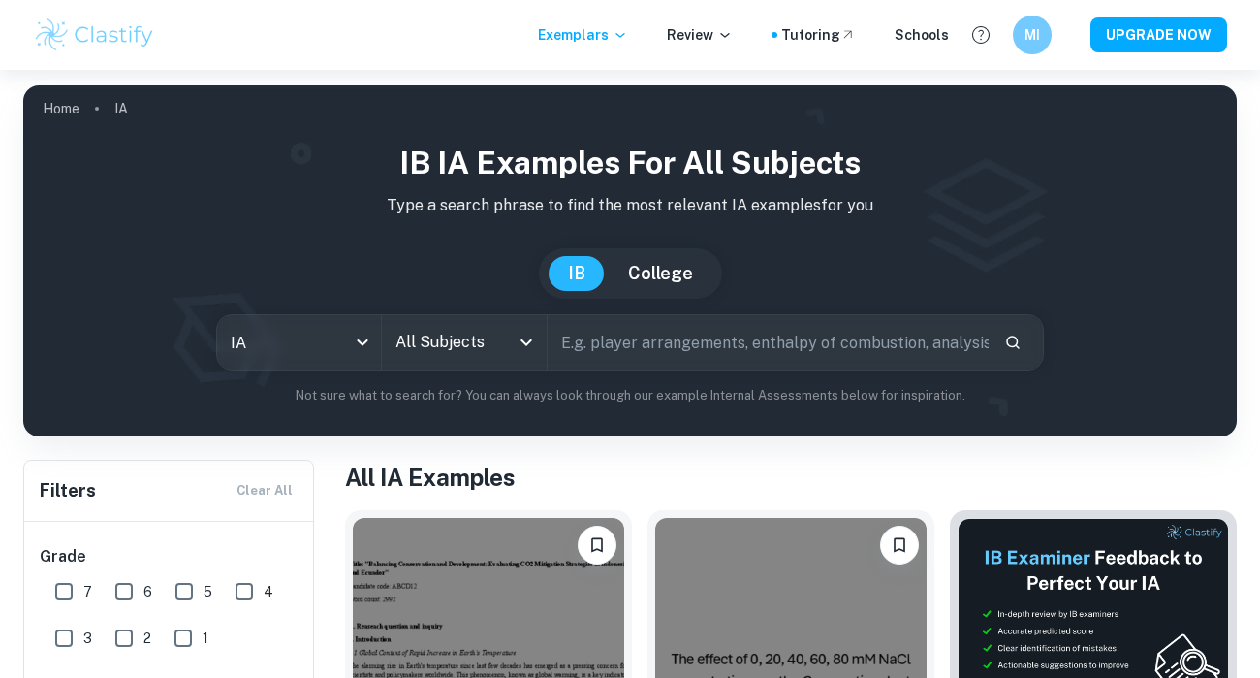 This screenshot has height=678, width=1260. I want to click on a: Home, so click(61, 109).